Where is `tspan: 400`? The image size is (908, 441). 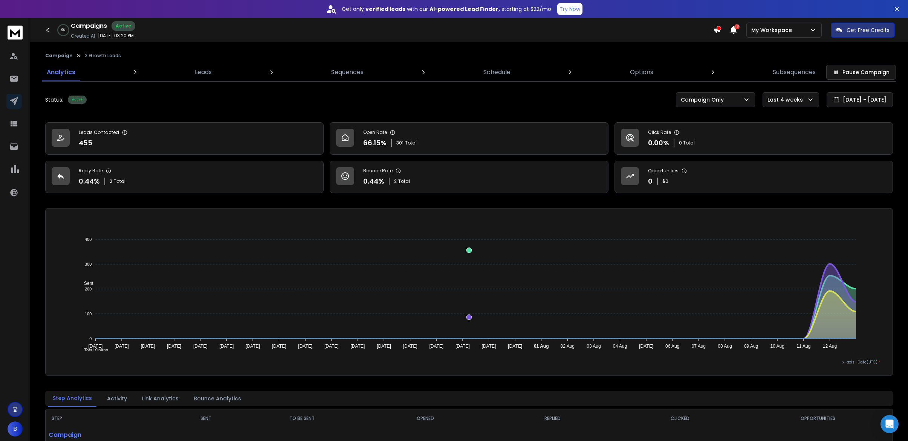
tspan: 400 is located at coordinates (88, 240).